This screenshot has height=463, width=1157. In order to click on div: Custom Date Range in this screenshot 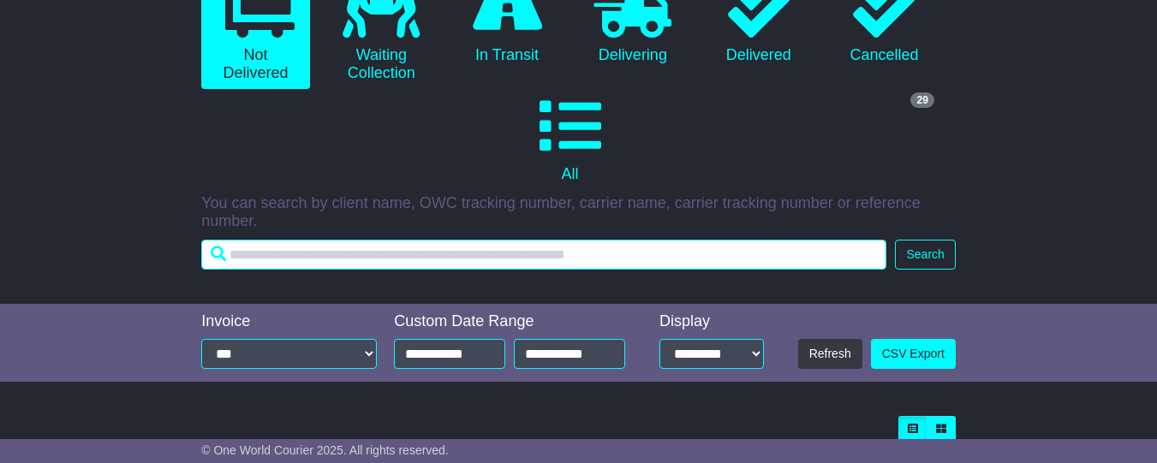, I will do `click(514, 322)`.